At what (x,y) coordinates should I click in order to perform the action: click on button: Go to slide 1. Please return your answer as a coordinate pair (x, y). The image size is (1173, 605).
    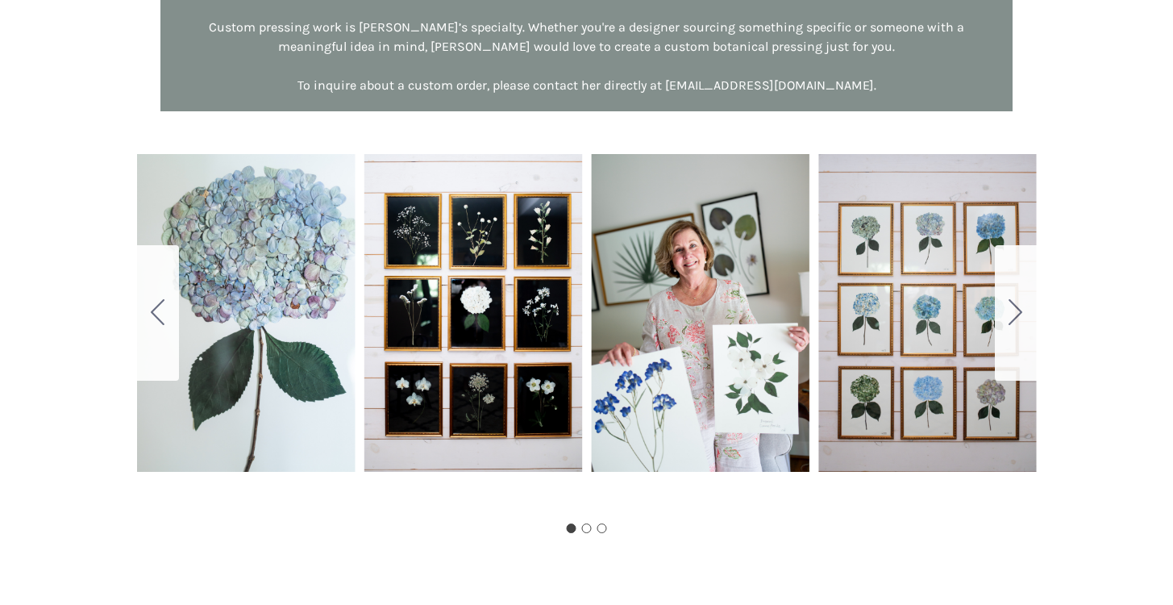
    Looking at the image, I should click on (572, 528).